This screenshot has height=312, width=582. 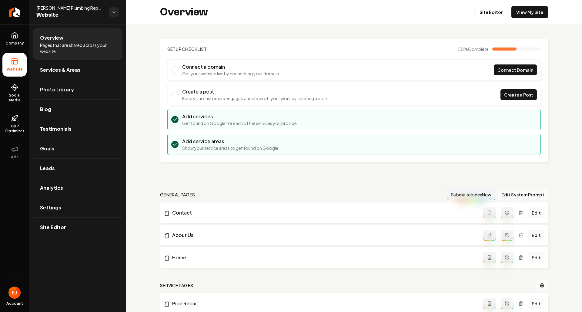 What do you see at coordinates (78, 208) in the screenshot?
I see `a: Settings` at bounding box center [78, 208].